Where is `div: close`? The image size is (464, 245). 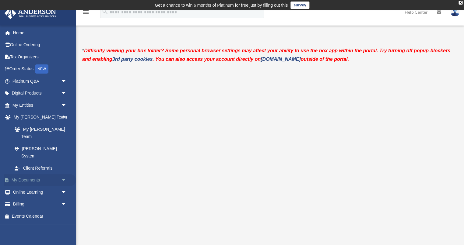
div: close is located at coordinates (460, 3).